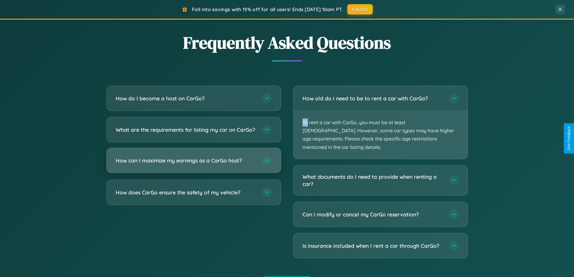 Image resolution: width=574 pixels, height=277 pixels. What do you see at coordinates (569, 138) in the screenshot?
I see `div: Give Feedback` at bounding box center [569, 138].